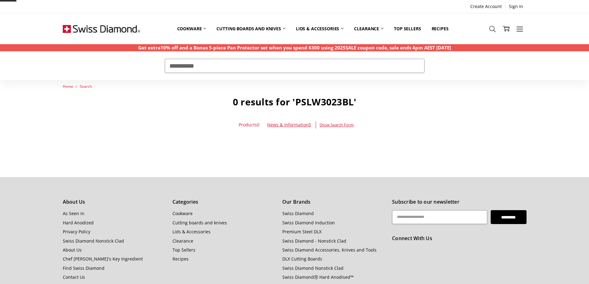 The height and width of the screenshot is (284, 589). Describe the element at coordinates (459, 202) in the screenshot. I see `h5: Subscribe to our newsletter` at that location.